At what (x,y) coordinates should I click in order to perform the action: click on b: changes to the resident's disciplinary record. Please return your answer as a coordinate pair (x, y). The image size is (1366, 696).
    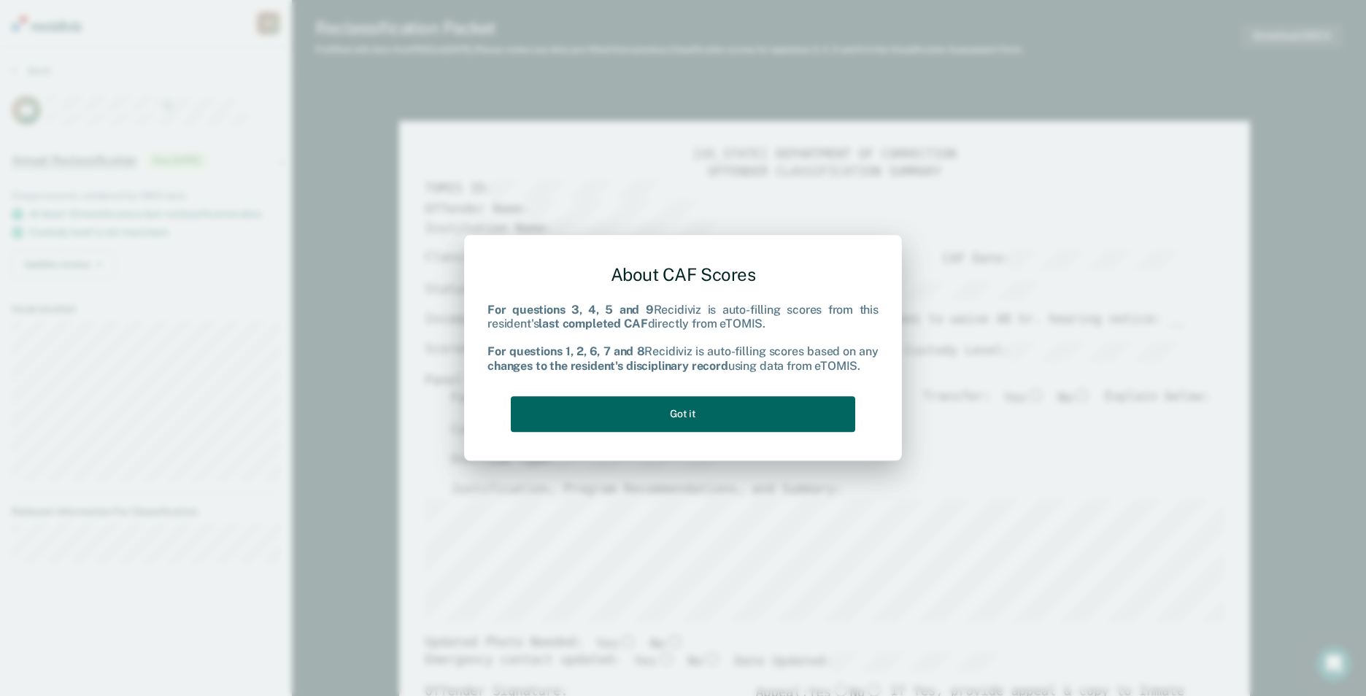
    Looking at the image, I should click on (608, 366).